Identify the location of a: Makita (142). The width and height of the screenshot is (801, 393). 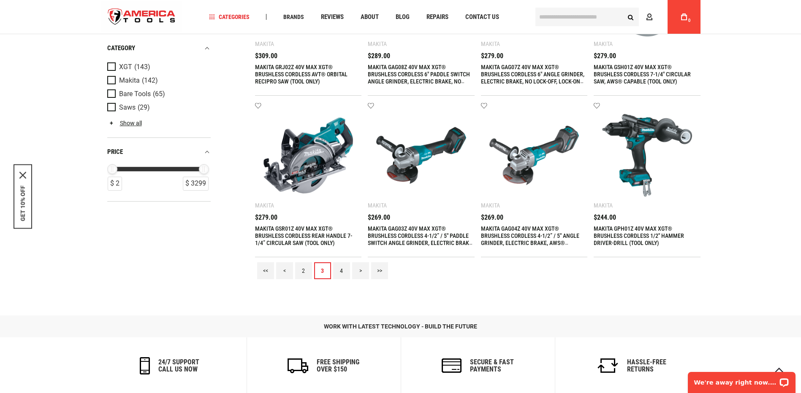
(158, 81).